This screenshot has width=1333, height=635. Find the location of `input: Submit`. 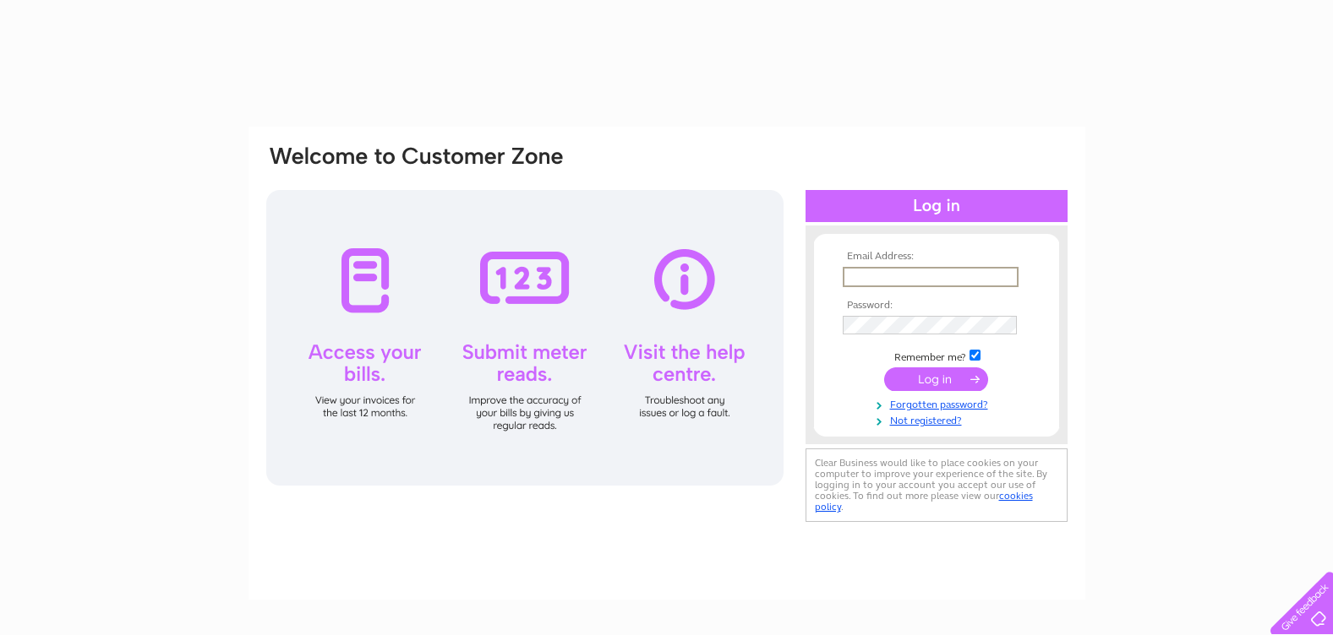

input: Submit is located at coordinates (935, 379).